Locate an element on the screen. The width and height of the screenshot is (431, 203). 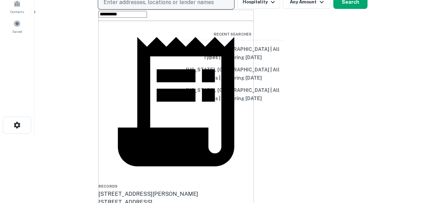
span: Saved is located at coordinates (17, 31).